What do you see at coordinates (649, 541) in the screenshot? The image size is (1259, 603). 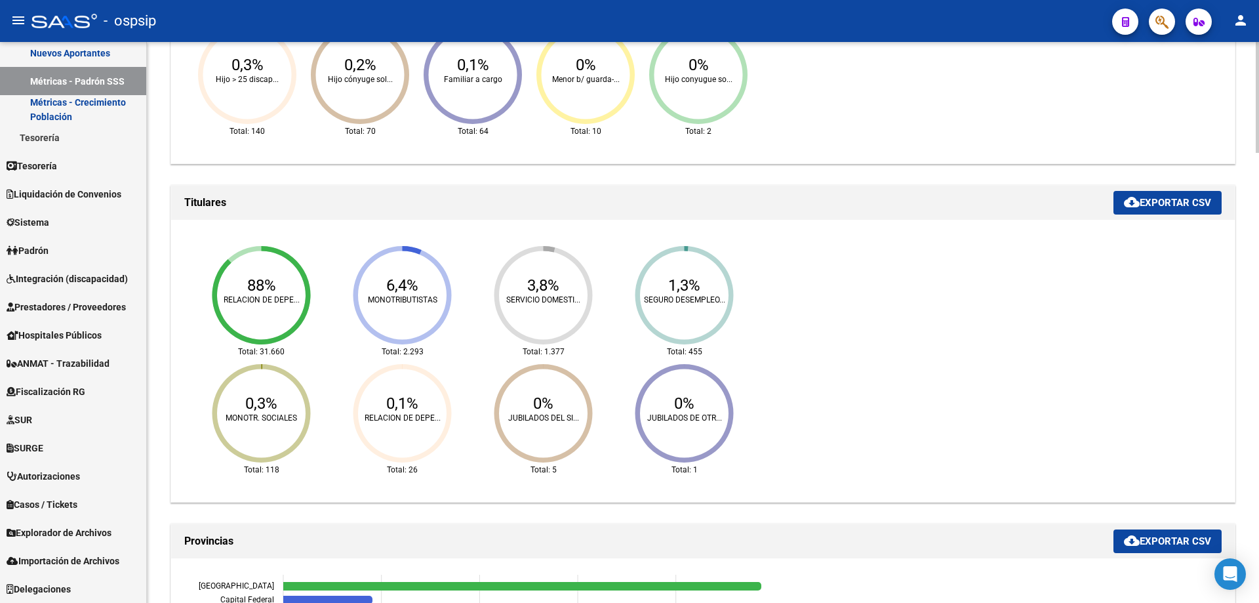 I see `h1: Provincias` at bounding box center [649, 541].